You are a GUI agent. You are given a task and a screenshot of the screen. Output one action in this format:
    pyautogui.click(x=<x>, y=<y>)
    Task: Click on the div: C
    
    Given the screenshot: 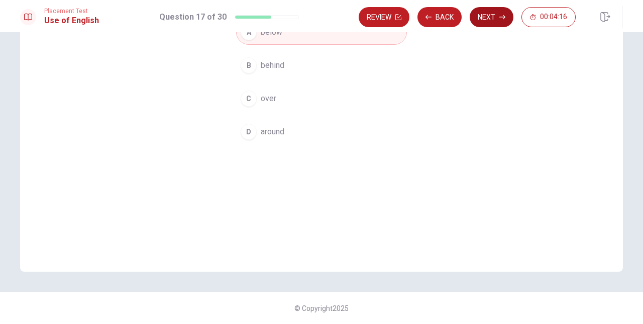 What is the action you would take?
    pyautogui.click(x=249, y=98)
    